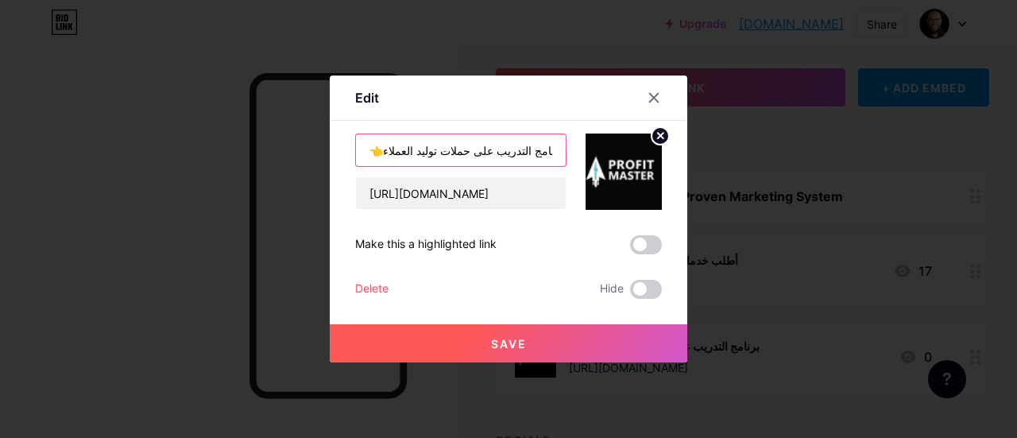  Describe the element at coordinates (612, 289) in the screenshot. I see `span: Hide` at that location.